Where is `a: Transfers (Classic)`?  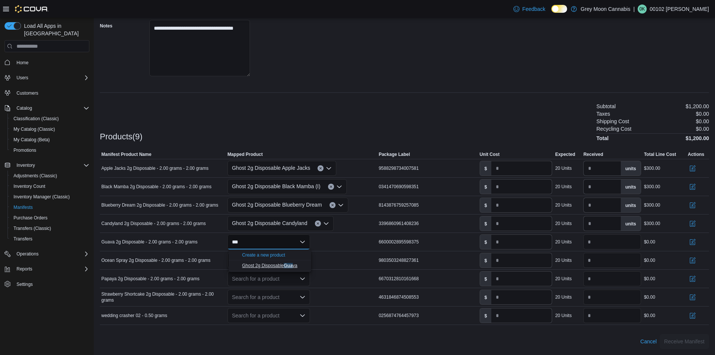 a: Transfers (Classic) is located at coordinates (32, 228).